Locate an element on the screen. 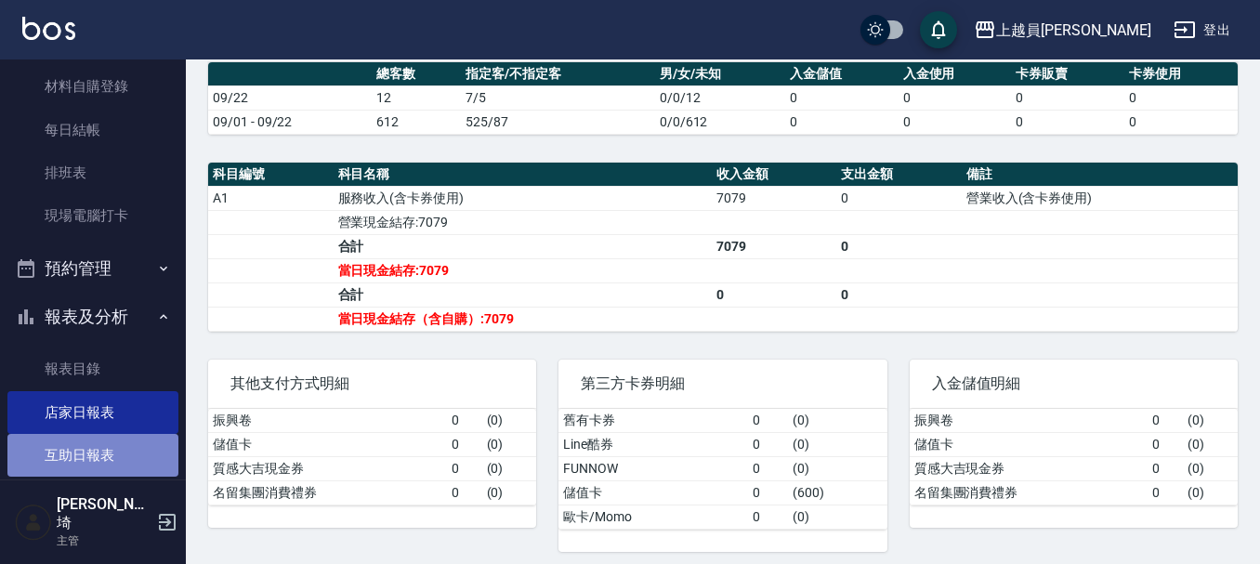  td: FUNNOW is located at coordinates (652, 468).